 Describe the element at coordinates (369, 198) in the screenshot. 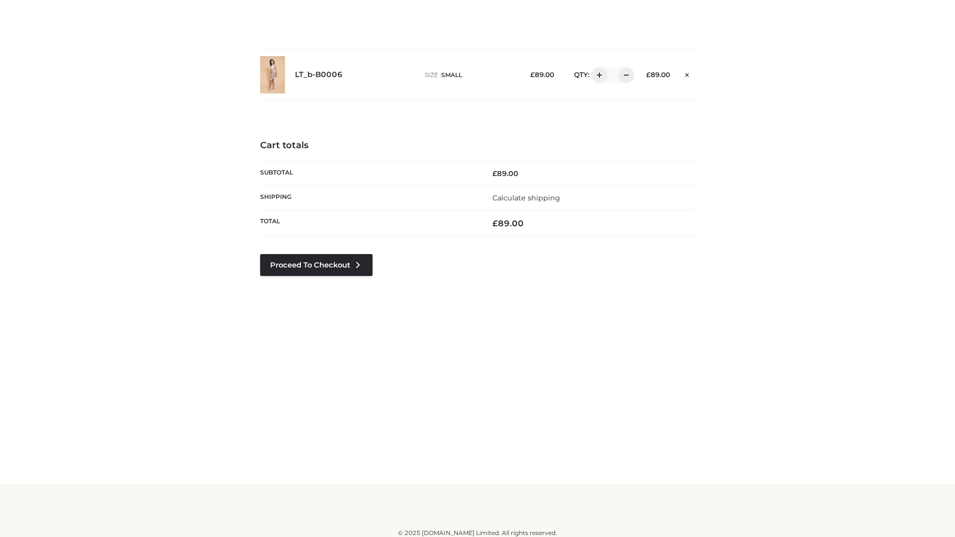

I see `th: Shipping` at that location.